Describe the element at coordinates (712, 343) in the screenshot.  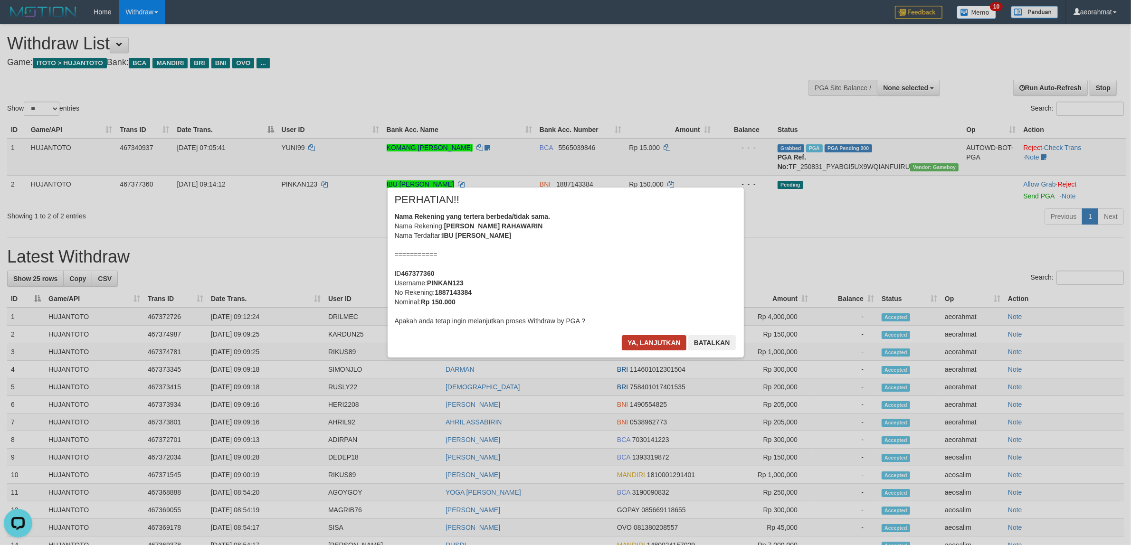
I see `button: Batalkan` at that location.